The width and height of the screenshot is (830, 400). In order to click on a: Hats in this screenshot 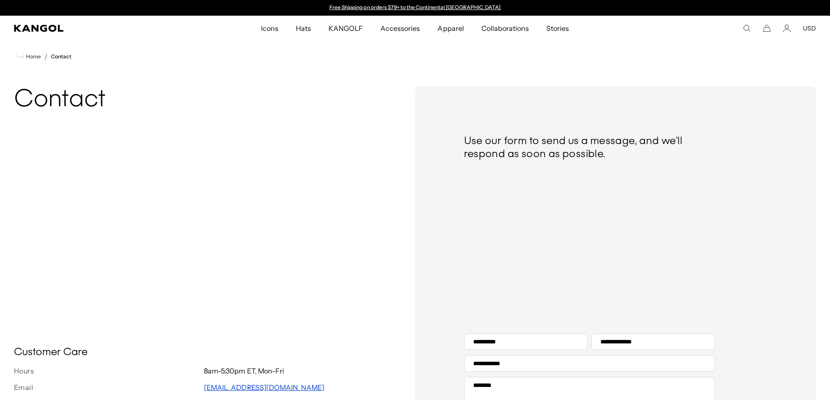, I will do `click(303, 28)`.